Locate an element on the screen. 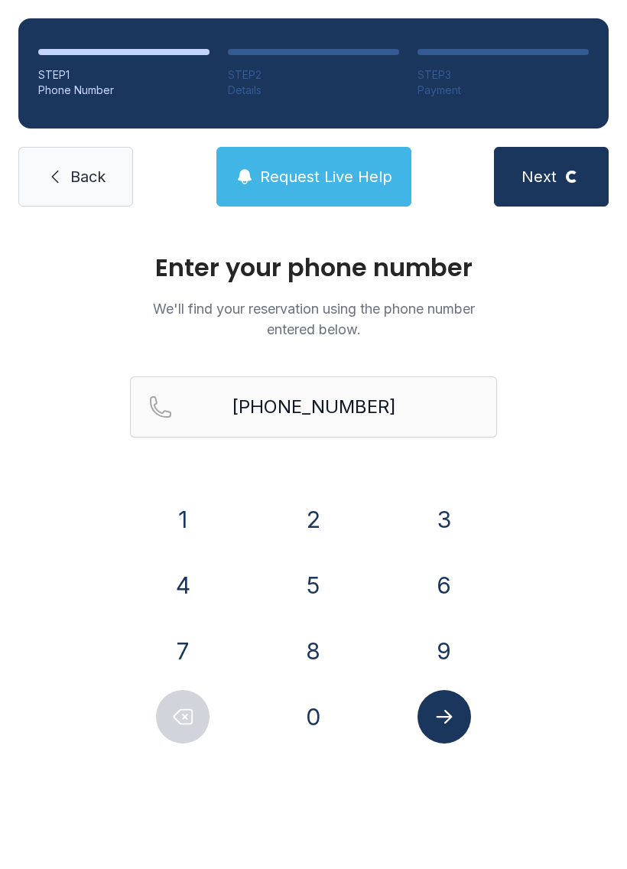 The width and height of the screenshot is (627, 869). h1: Enter your phone number is located at coordinates (314, 268).